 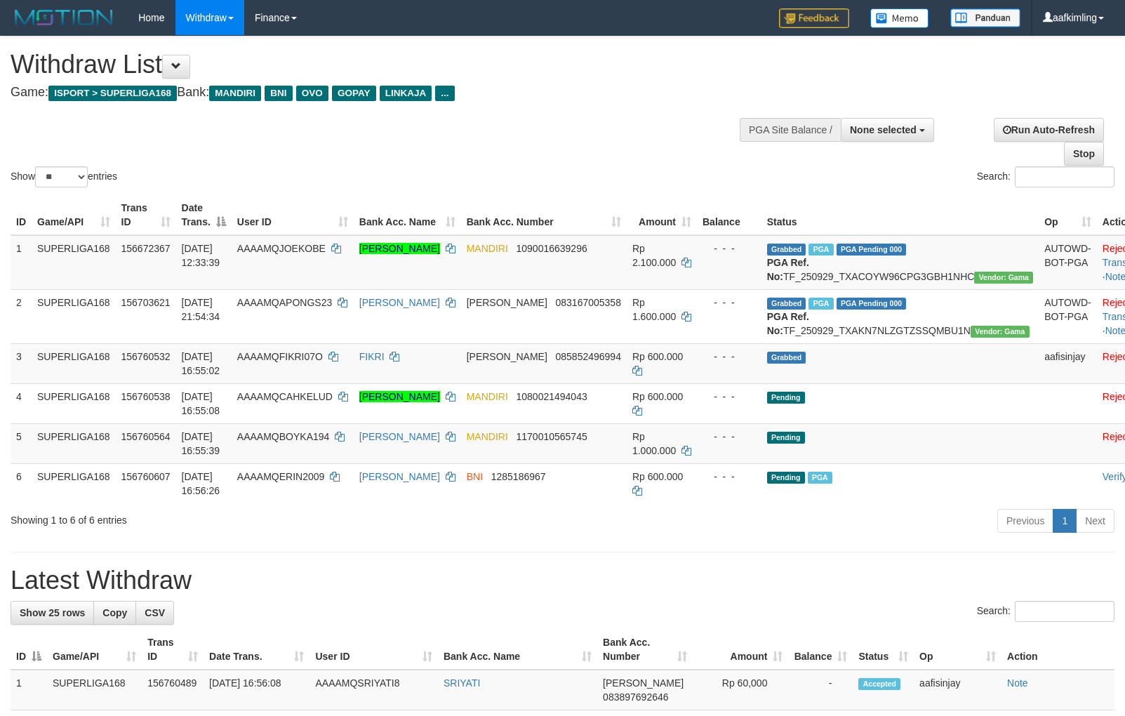 What do you see at coordinates (899, 18) in the screenshot?
I see `img: Button%20Memo.svg` at bounding box center [899, 18].